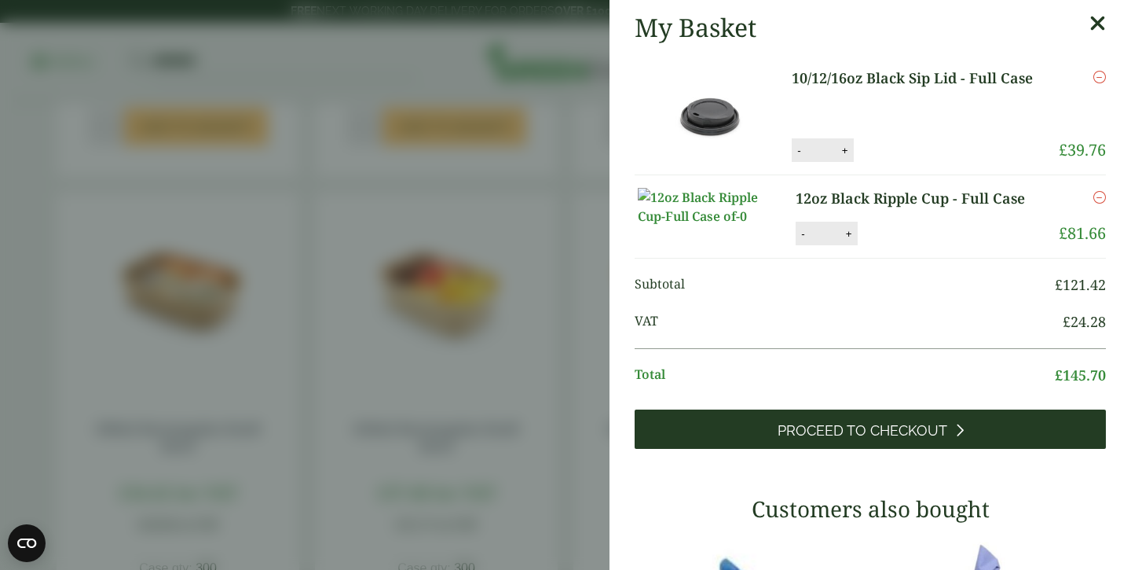 The height and width of the screenshot is (570, 1131). Describe the element at coordinates (1083, 233) in the screenshot. I see `bdi: 81.66` at that location.